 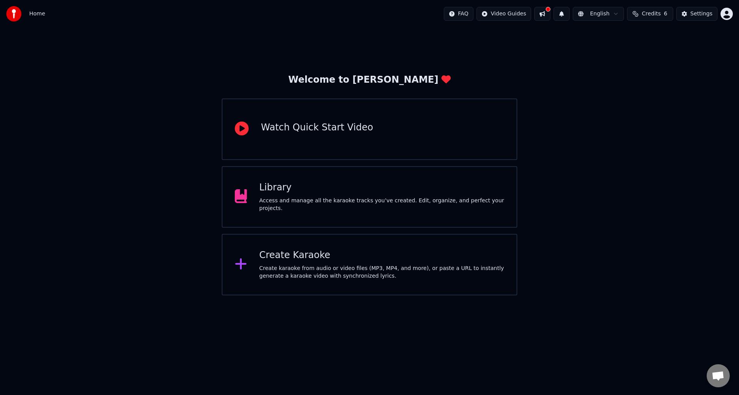 I want to click on button: Settings, so click(x=696, y=14).